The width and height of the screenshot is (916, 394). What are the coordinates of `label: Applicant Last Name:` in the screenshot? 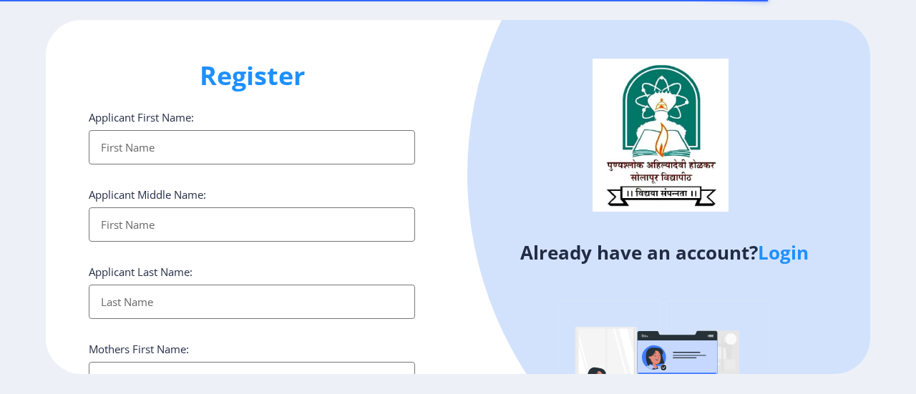 It's located at (140, 272).